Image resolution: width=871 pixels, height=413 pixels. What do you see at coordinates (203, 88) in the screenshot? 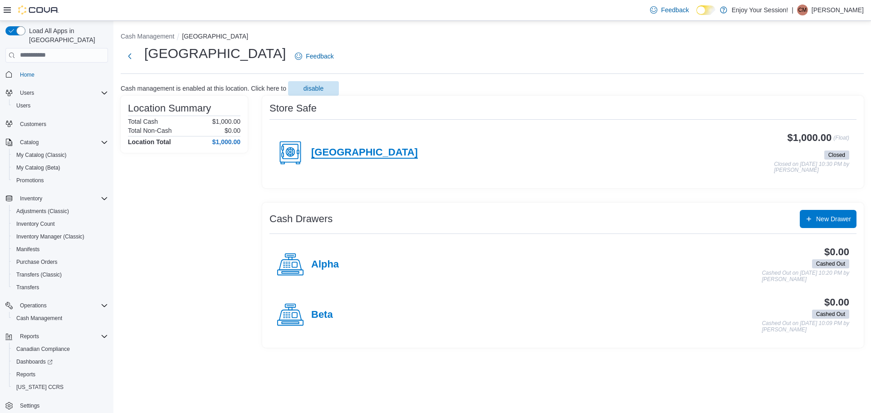
I see `p: Cash management is enabled at this location. Click here to` at bounding box center [203, 88].